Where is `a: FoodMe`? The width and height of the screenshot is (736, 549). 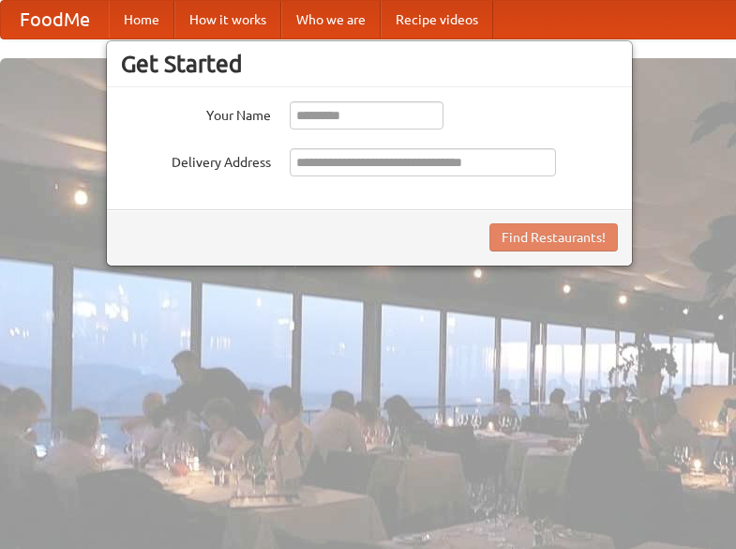 a: FoodMe is located at coordinates (54, 20).